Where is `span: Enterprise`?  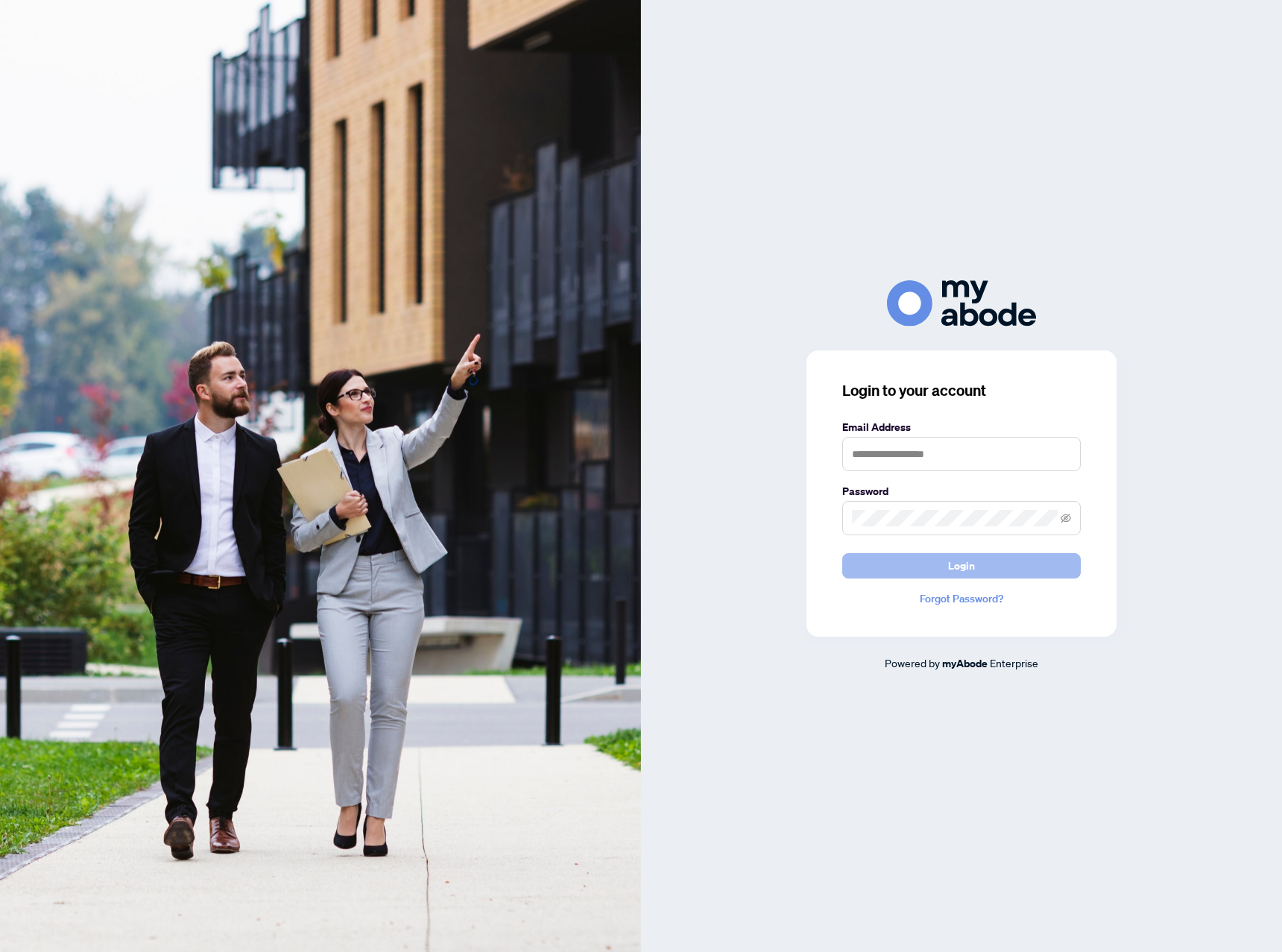 span: Enterprise is located at coordinates (1013, 663).